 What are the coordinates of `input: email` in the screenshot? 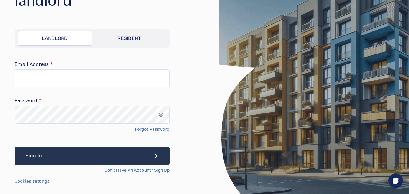 It's located at (92, 78).